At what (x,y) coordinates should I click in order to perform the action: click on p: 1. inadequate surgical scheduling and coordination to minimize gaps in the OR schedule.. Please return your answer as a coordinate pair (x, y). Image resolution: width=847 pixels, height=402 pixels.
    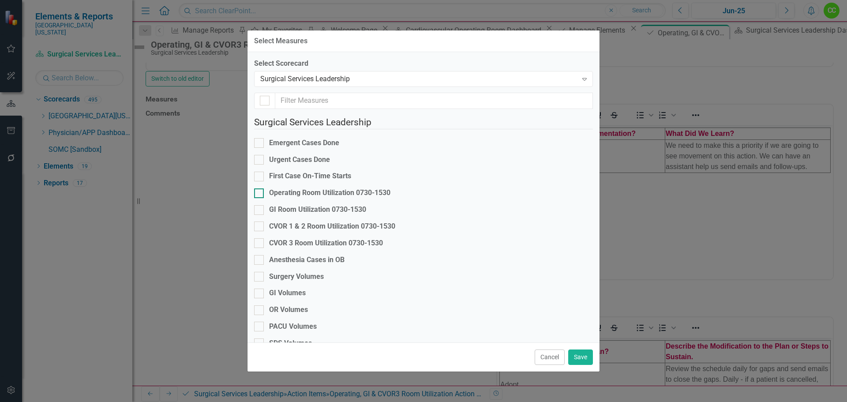
    Looking at the image, I should click on (278, 31).